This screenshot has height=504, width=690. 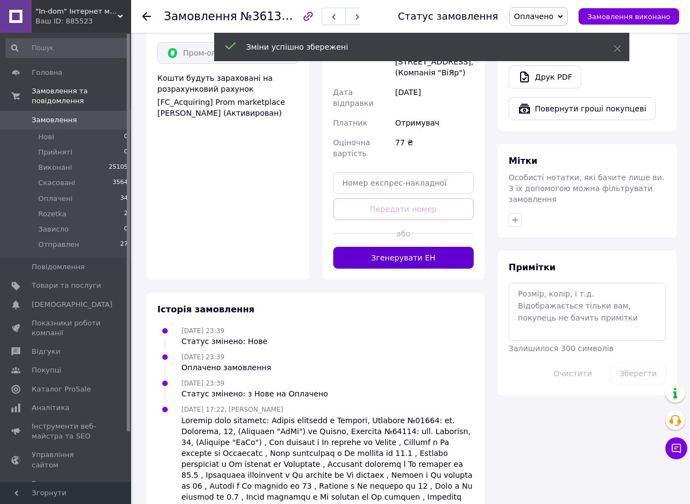 What do you see at coordinates (58, 267) in the screenshot?
I see `span: Повідомлення` at bounding box center [58, 267].